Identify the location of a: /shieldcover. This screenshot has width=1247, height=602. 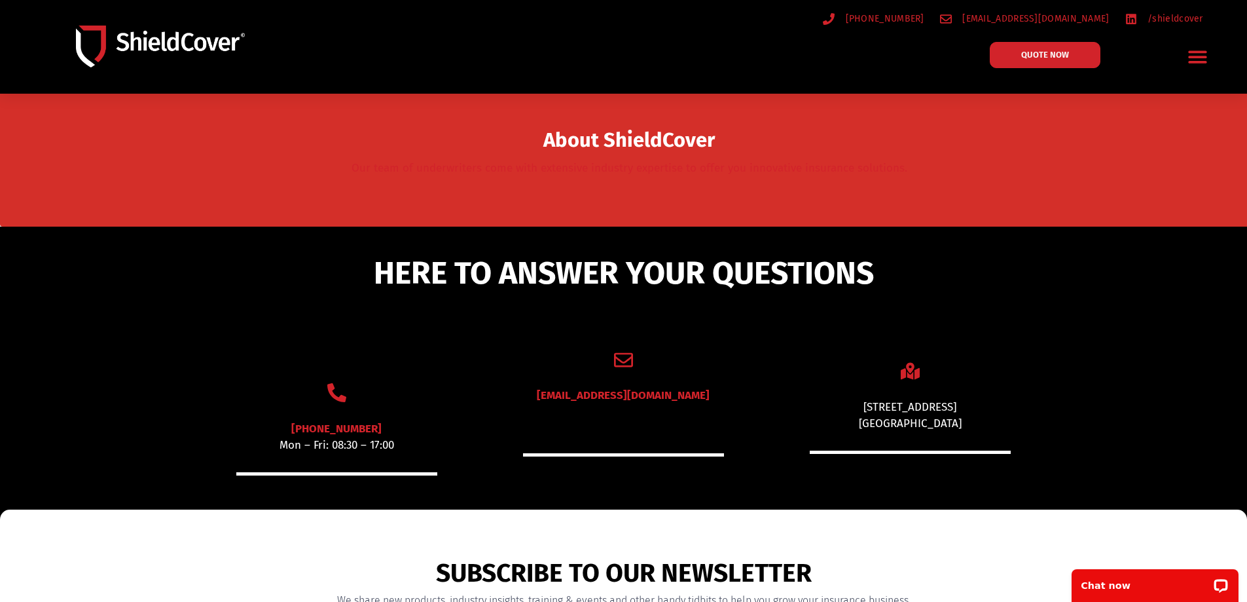
(1164, 18).